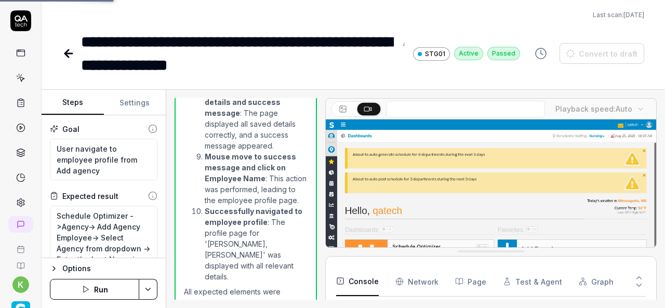 The height and width of the screenshot is (308, 665). What do you see at coordinates (71, 129) in the screenshot?
I see `div: Goal` at bounding box center [71, 129].